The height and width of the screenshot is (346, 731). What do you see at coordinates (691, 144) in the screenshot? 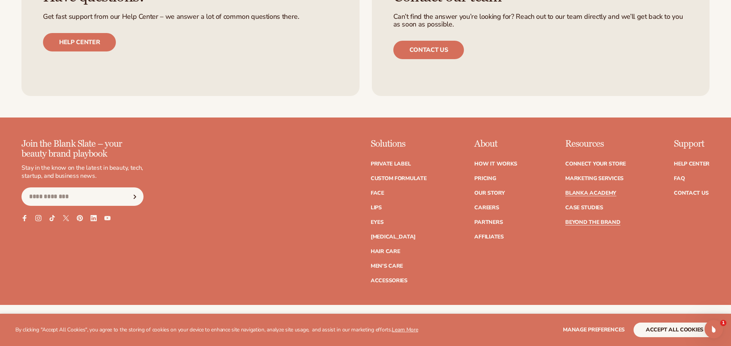
I see `p: Support` at bounding box center [691, 144].